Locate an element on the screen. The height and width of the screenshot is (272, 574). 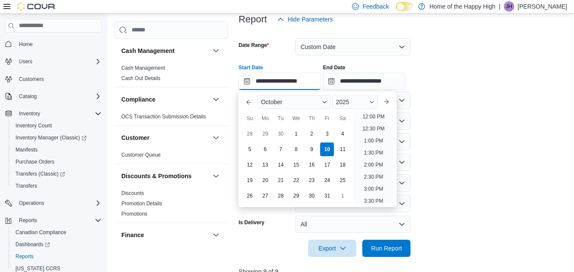
a: Transfers is located at coordinates (26, 186).